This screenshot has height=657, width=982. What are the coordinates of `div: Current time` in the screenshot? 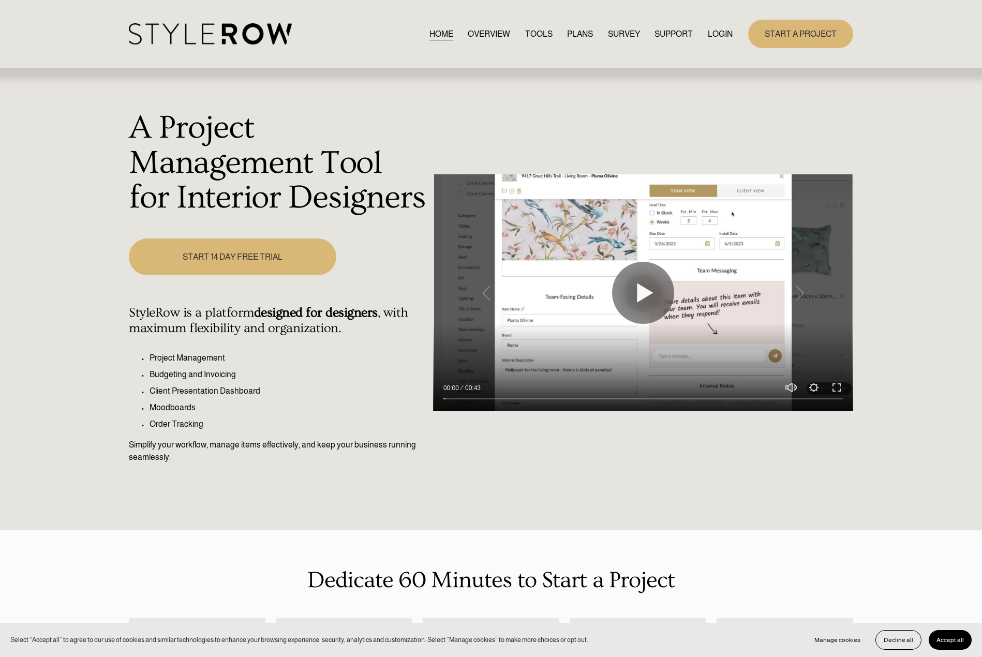 It's located at (452, 388).